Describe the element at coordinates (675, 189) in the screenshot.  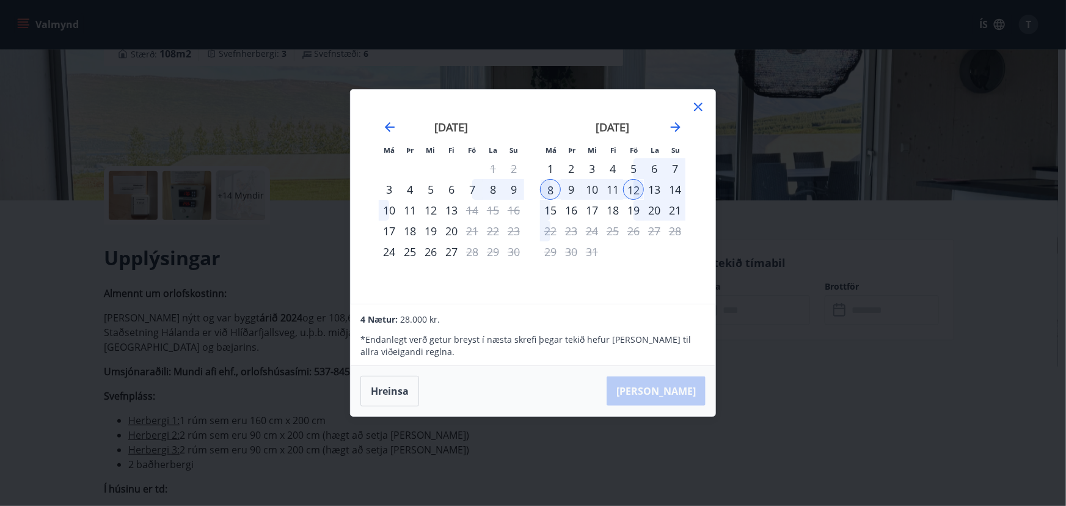
I see `td: Choose sunnudagur, 14. desember 2025 as your check-in date. It’s available.` at that location.